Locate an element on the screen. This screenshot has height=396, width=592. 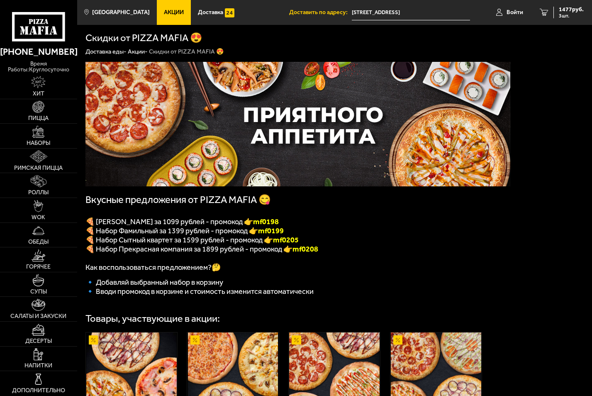
span: Напитки is located at coordinates (38, 365).